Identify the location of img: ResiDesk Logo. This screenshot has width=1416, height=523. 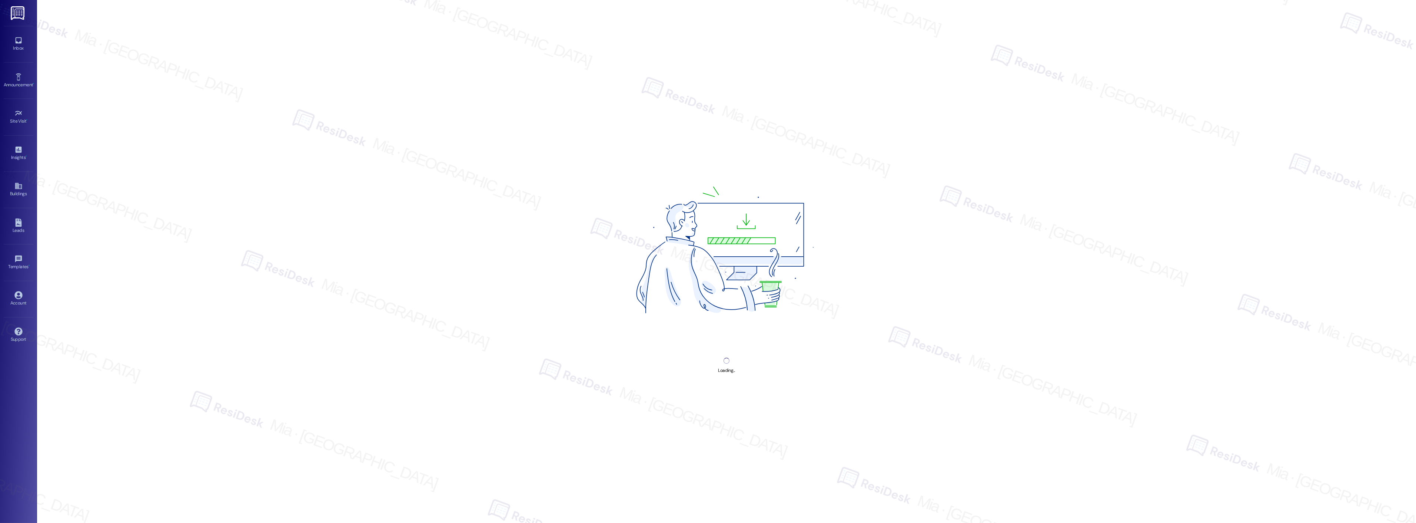
(18, 13).